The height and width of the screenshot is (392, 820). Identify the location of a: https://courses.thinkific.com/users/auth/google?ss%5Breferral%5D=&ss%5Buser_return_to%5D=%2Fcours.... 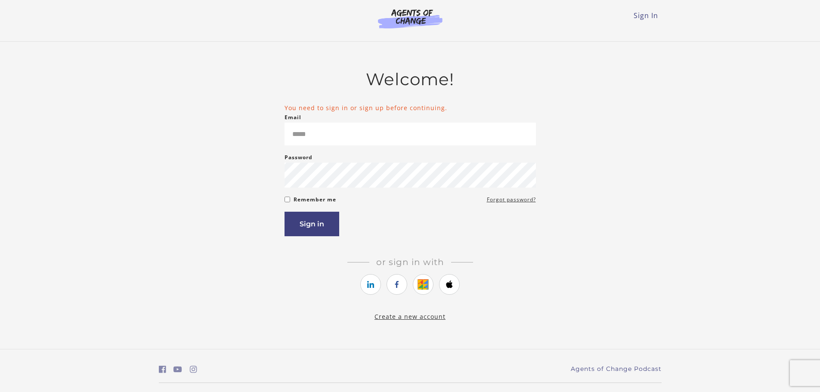
(423, 285).